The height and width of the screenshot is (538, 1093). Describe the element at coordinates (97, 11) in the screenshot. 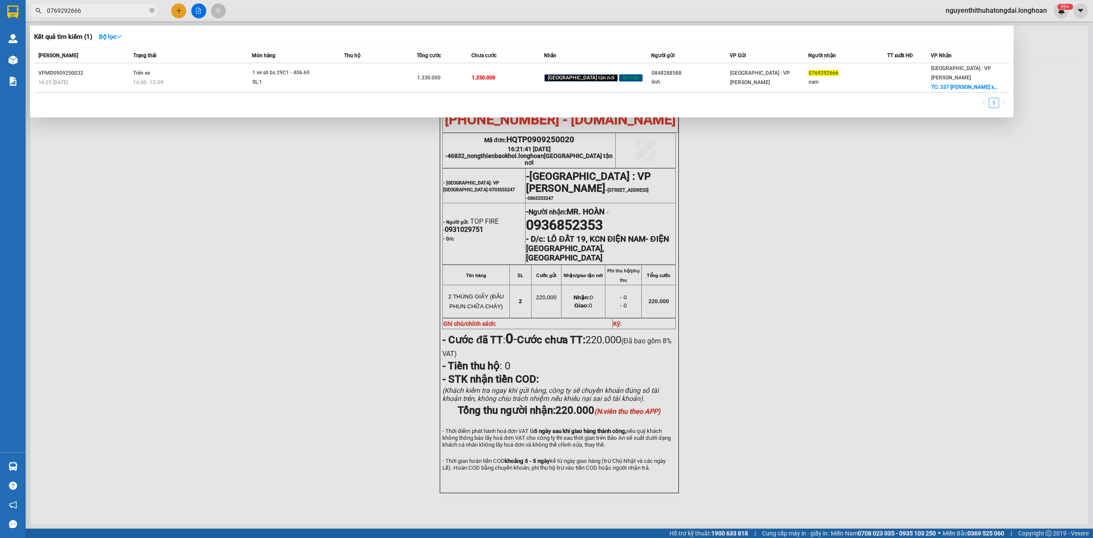

I see `input: Tìm tên, số ĐT hoặc mã đơn` at that location.